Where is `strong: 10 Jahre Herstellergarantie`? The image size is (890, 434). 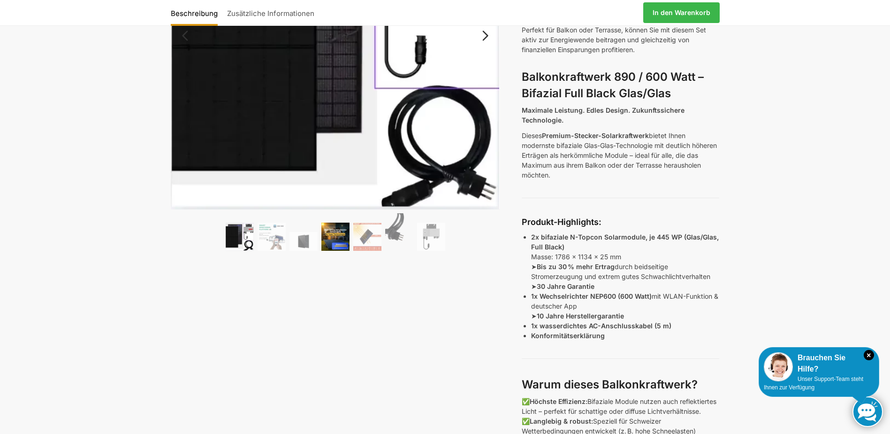
strong: 10 Jahre Herstellergarantie is located at coordinates (581, 315).